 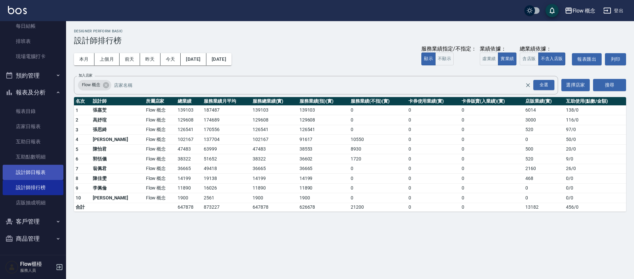 I want to click on span: 6, so click(x=77, y=159).